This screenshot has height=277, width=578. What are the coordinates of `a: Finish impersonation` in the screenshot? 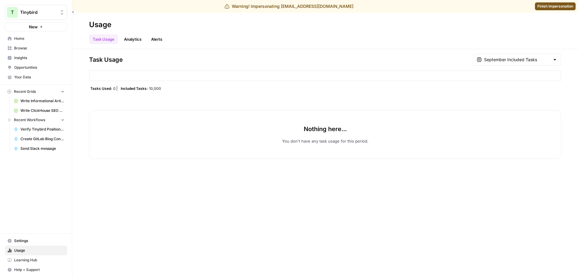 It's located at (555, 6).